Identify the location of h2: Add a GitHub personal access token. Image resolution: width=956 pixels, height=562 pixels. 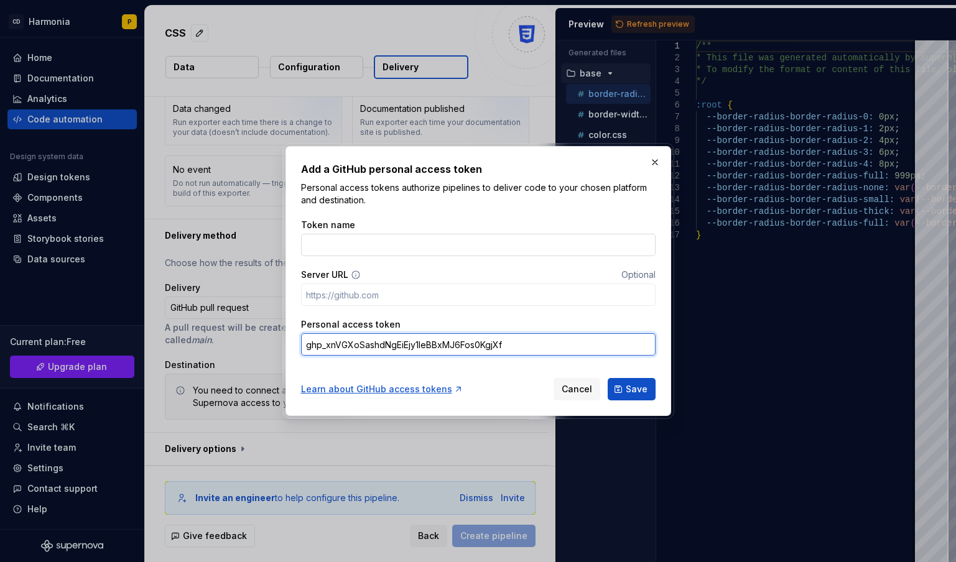
(478, 169).